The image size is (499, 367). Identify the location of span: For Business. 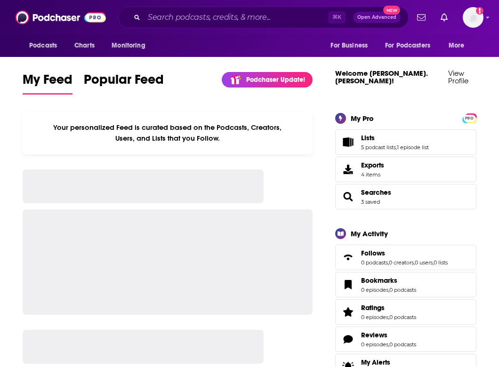
(349, 46).